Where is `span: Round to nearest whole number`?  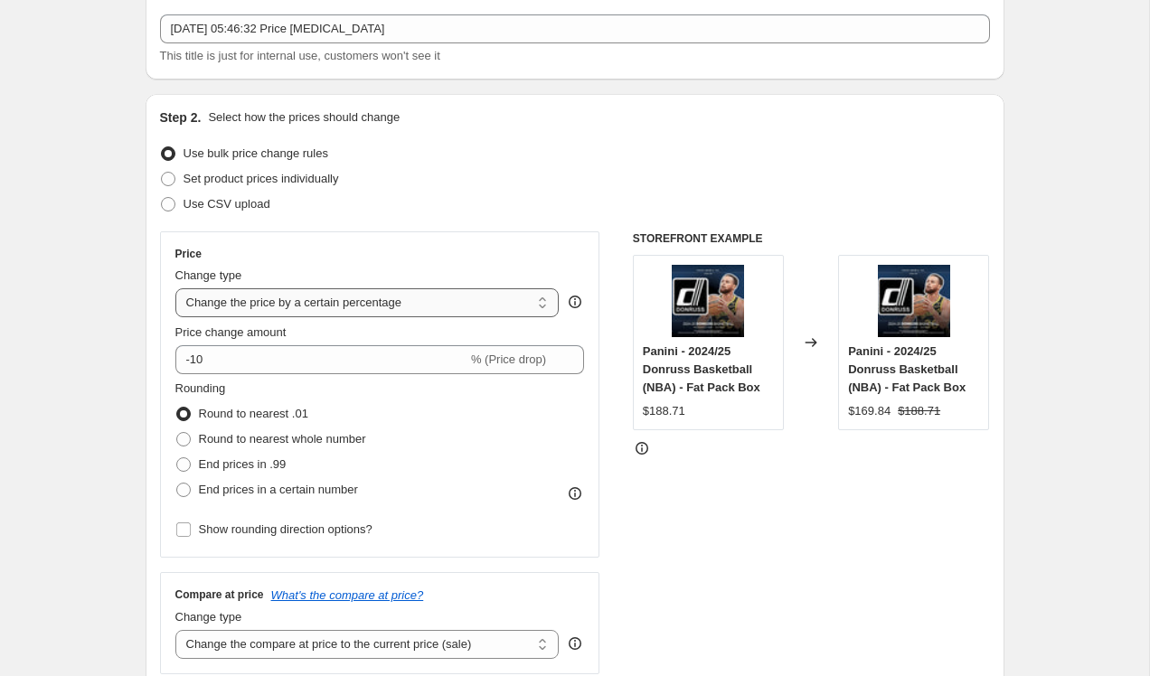 span: Round to nearest whole number is located at coordinates (282, 439).